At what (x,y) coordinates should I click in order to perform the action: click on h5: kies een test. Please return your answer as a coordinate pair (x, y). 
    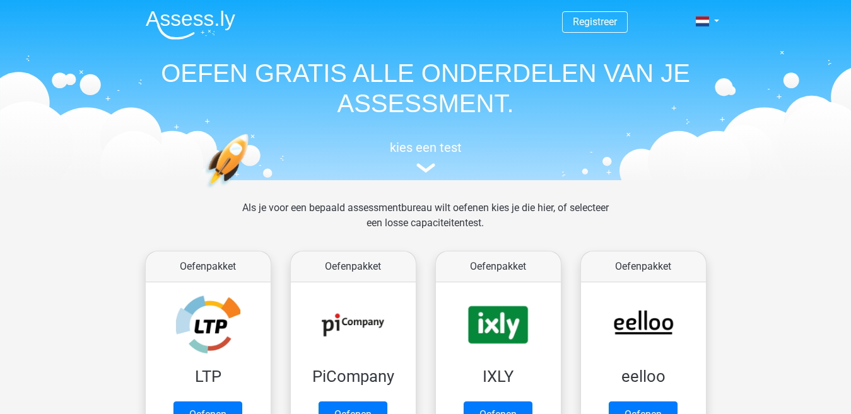
    Looking at the image, I should click on (426, 148).